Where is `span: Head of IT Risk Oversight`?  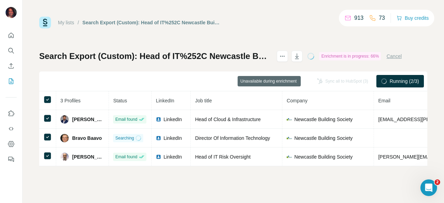
span: Head of IT Risk Oversight is located at coordinates (223, 157).